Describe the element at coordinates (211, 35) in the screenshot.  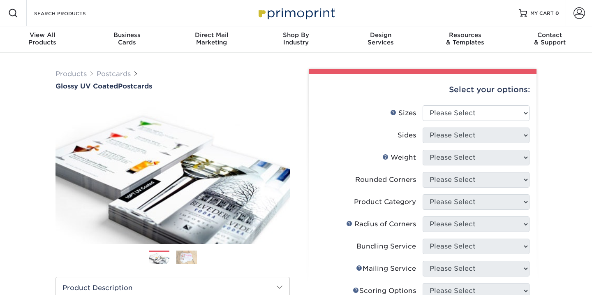
I see `span: Direct Mail` at that location.